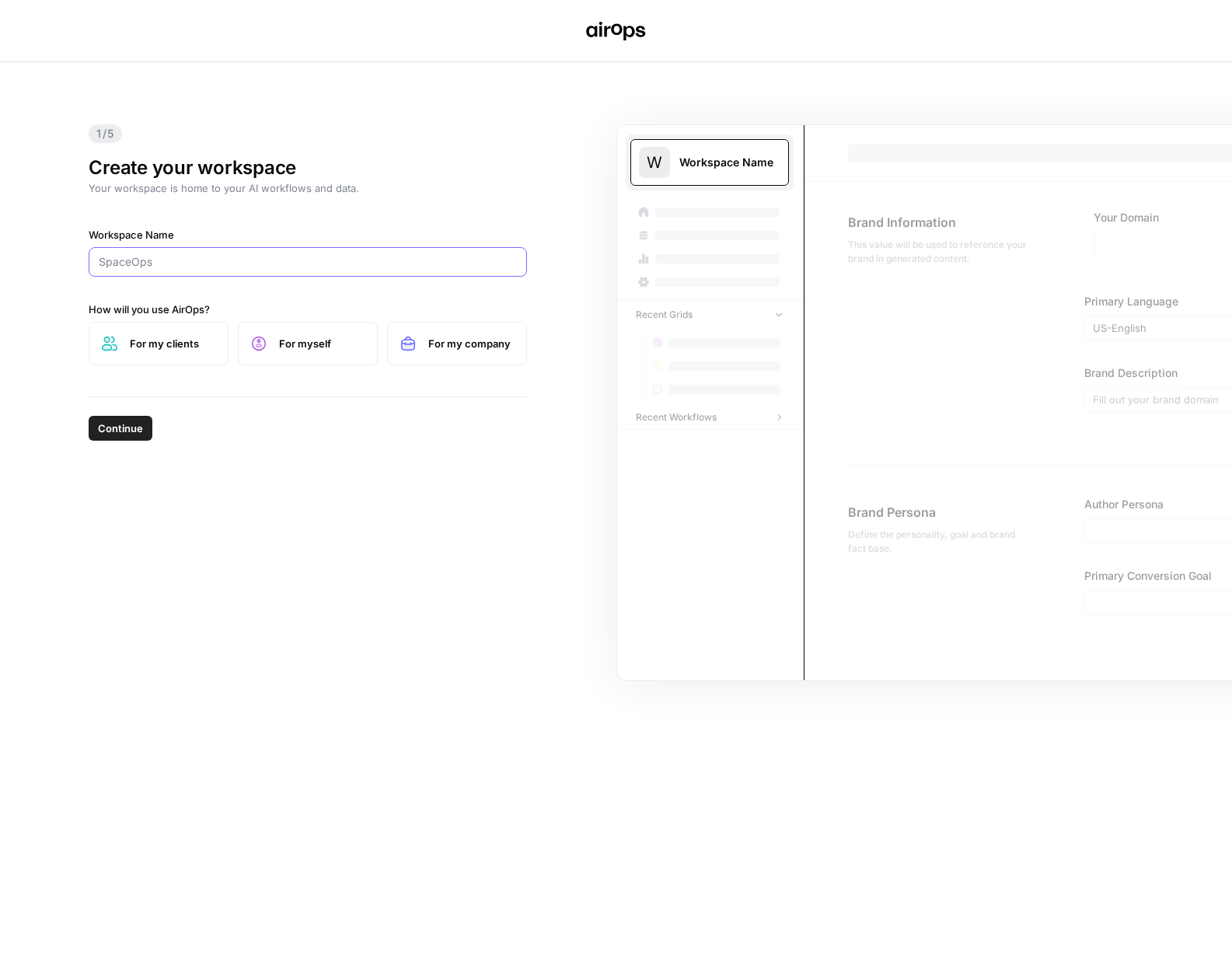  Describe the element at coordinates (308, 262) in the screenshot. I see `input: SpaceOps` at that location.